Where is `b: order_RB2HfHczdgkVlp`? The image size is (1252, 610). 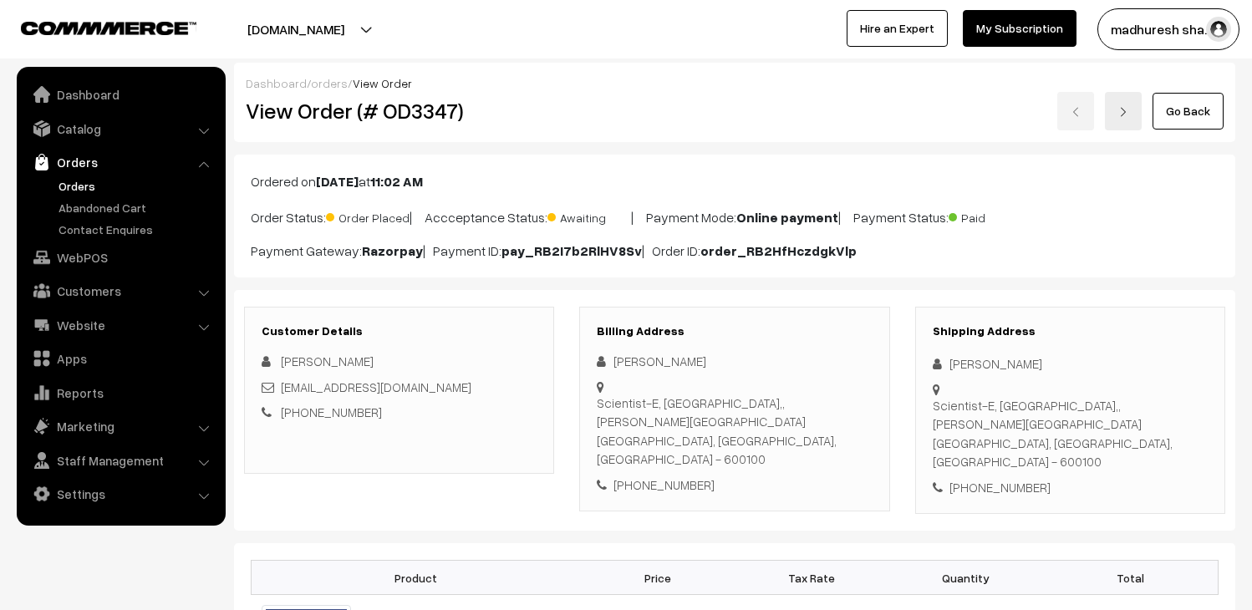
b: order_RB2HfHczdgkVlp is located at coordinates (778, 251).